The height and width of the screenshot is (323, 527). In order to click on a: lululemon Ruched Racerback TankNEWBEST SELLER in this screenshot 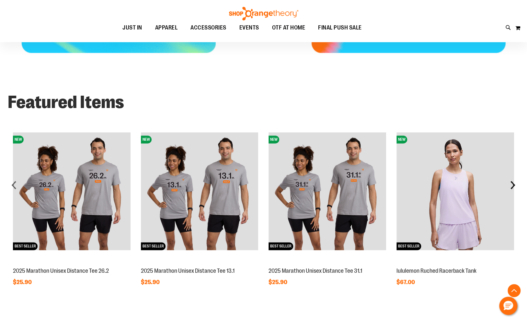, I will do `click(455, 263)`.